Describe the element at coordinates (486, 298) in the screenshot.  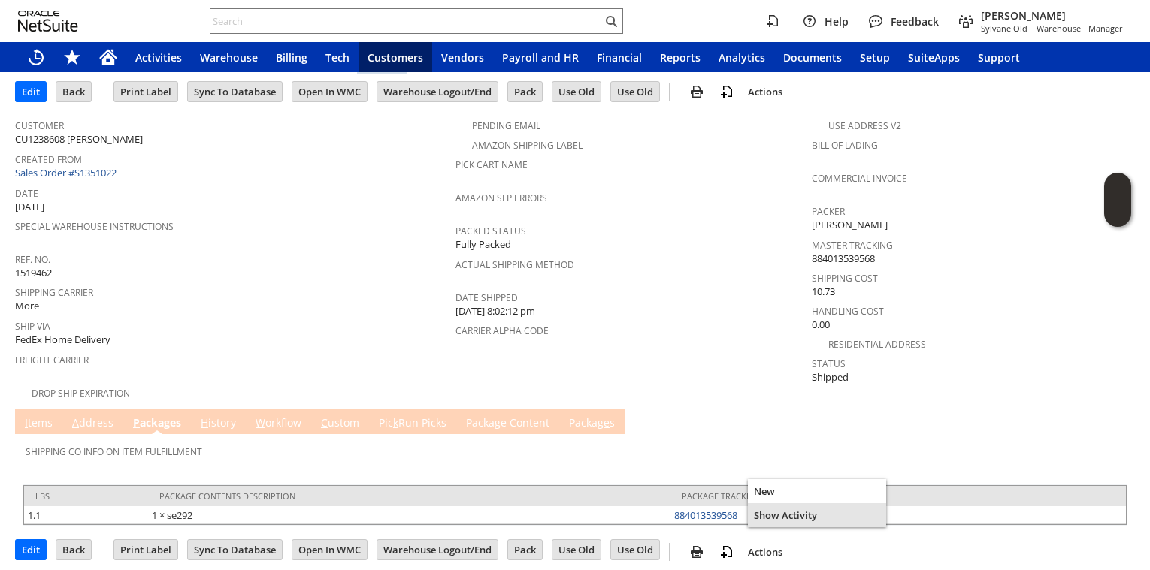
I see `a: Date Shipped` at that location.